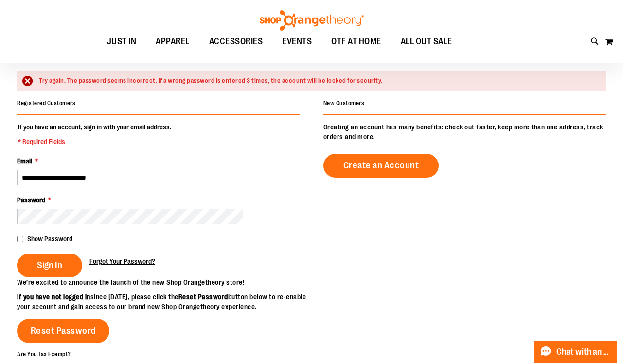 This screenshot has height=363, width=623. What do you see at coordinates (46, 103) in the screenshot?
I see `strong: Registered Customers` at bounding box center [46, 103].